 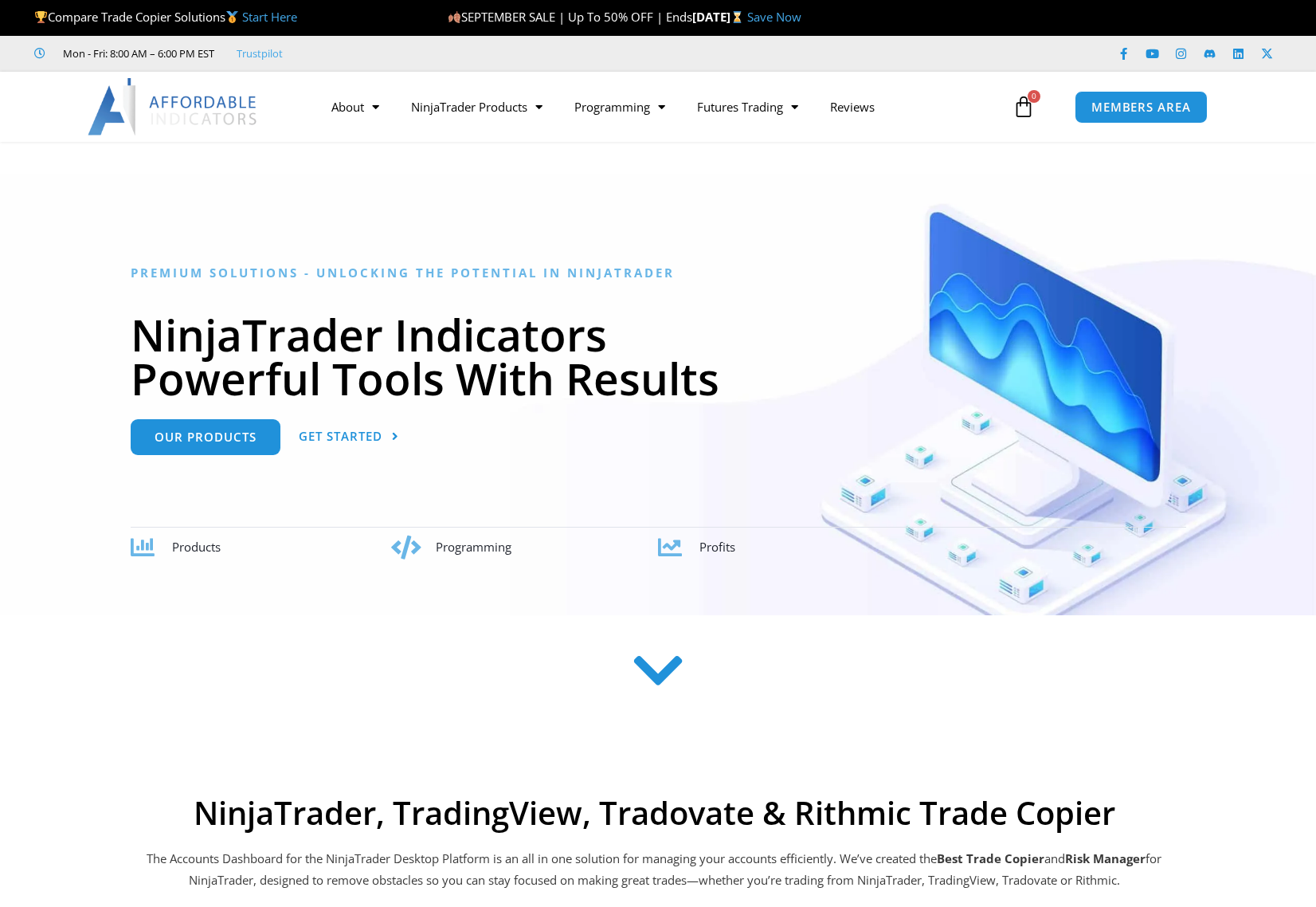 What do you see at coordinates (340, 436) in the screenshot?
I see `span: Get Started` at bounding box center [340, 436].